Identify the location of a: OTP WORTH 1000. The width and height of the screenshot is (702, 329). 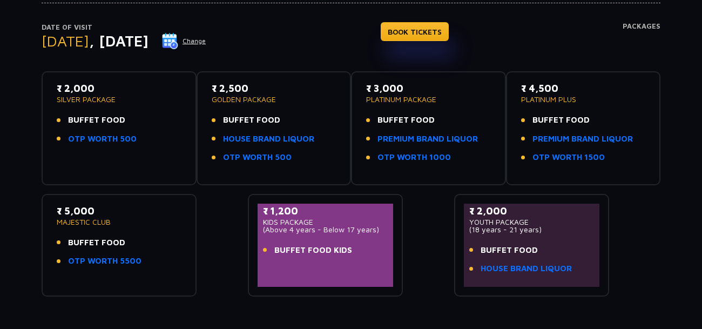
(414, 157).